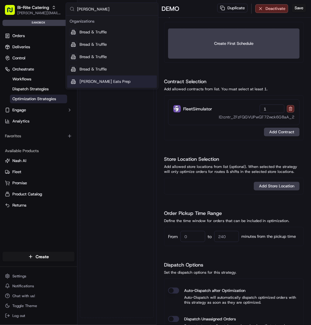  I want to click on button: Create, so click(38, 257).